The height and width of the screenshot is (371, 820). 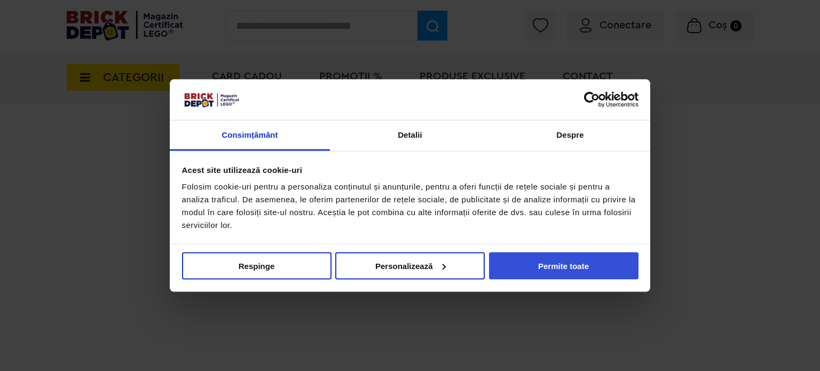 I want to click on a: Detalii, so click(x=410, y=136).